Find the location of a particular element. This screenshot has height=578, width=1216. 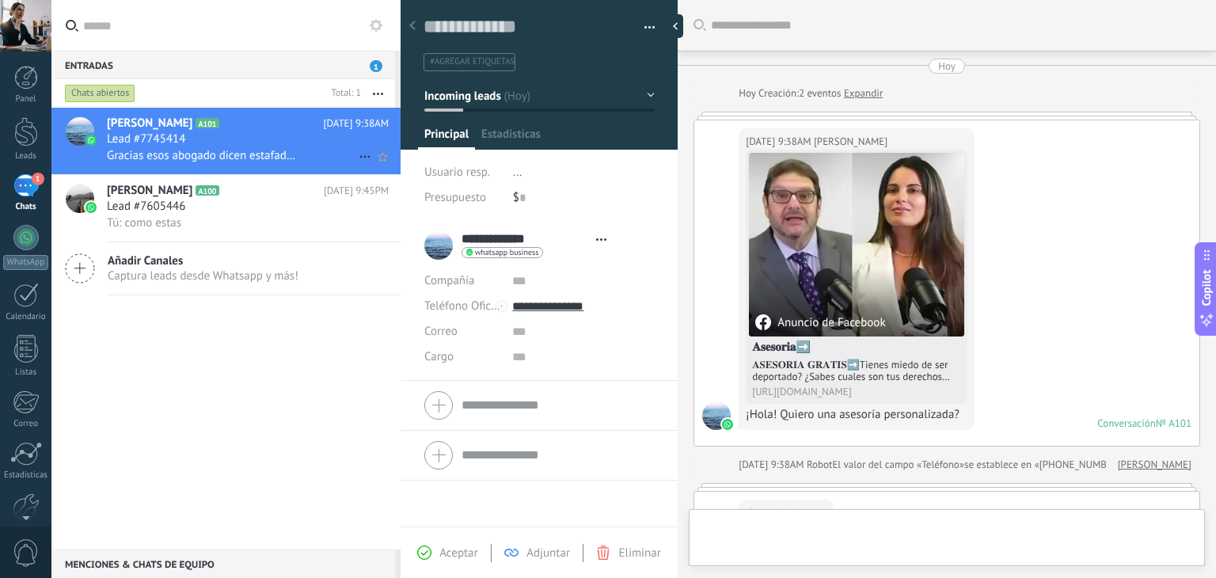

span: Lead #7745414 is located at coordinates (146, 139).